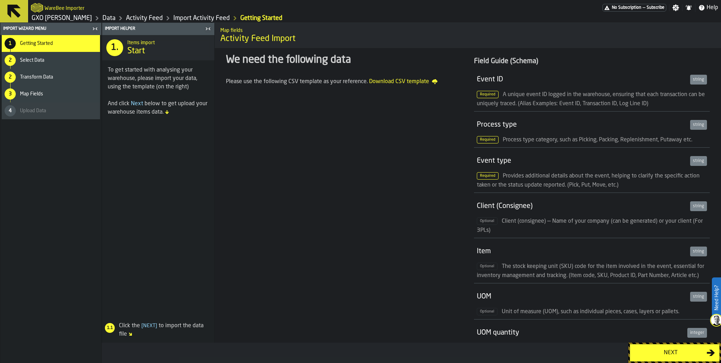 The width and height of the screenshot is (721, 363). What do you see at coordinates (467, 35) in the screenshot?
I see `div: title-Activity Feed Import` at bounding box center [467, 35].